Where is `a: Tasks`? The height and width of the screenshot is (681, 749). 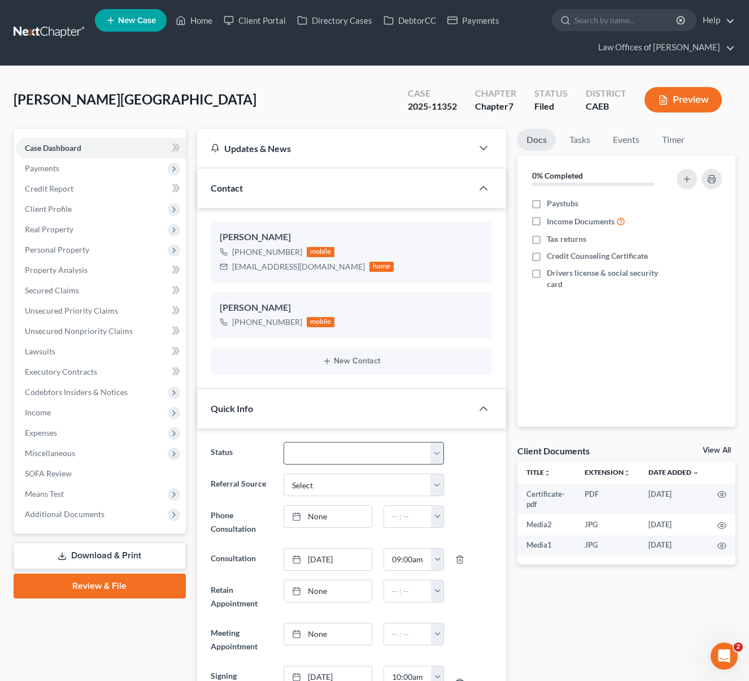
a: Tasks is located at coordinates (580, 140).